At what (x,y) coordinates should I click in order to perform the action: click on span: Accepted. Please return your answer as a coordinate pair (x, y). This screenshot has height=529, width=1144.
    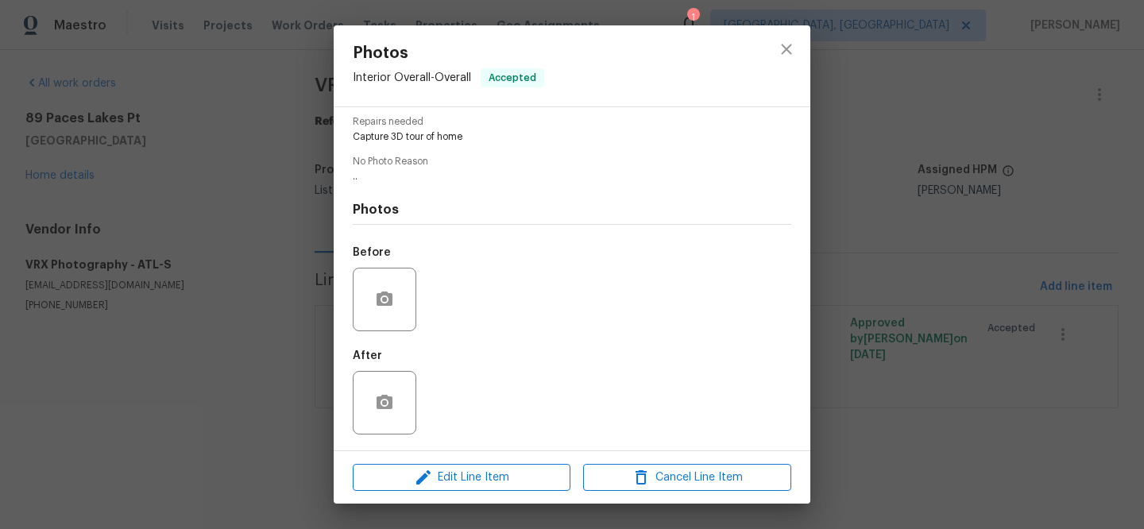
    Looking at the image, I should click on (512, 78).